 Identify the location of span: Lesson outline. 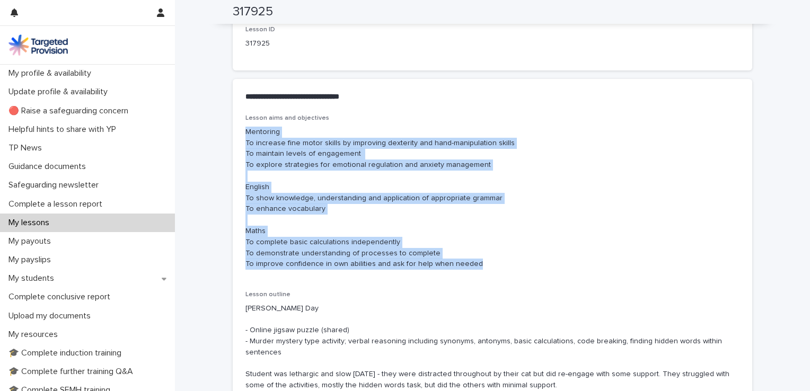
(268, 295).